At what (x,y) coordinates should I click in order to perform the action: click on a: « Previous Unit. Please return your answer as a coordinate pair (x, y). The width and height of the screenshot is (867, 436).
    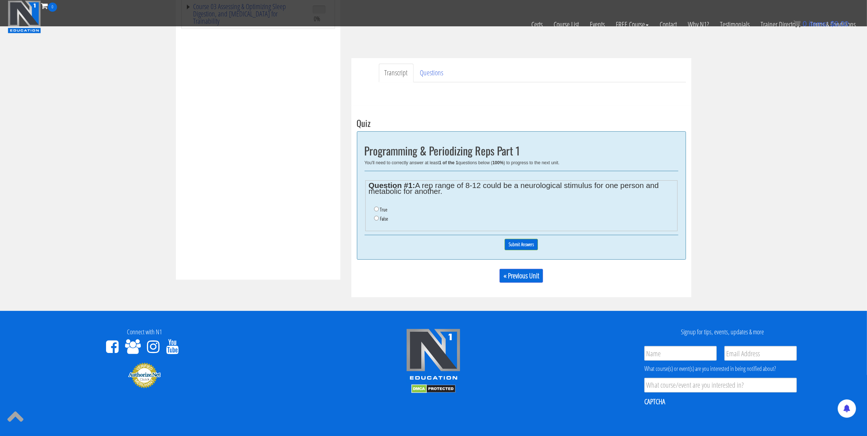
    Looking at the image, I should click on (521, 276).